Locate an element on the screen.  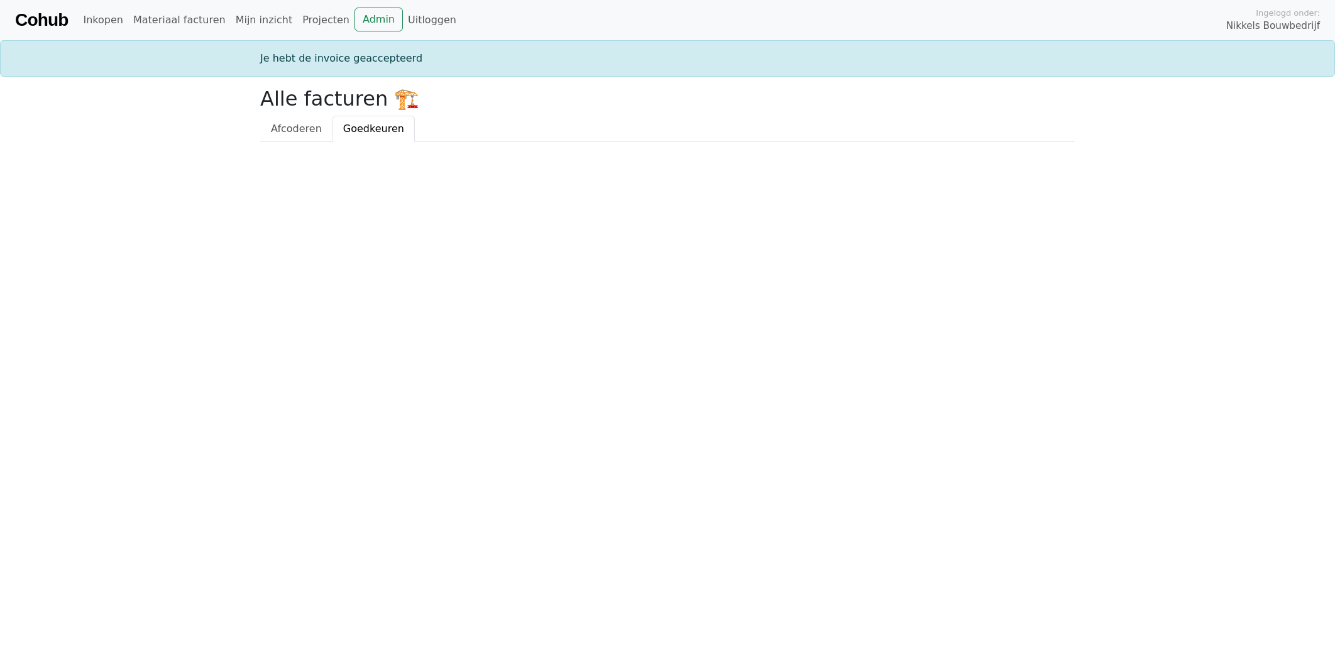
div: Je hebt de invoice geaccepteerd is located at coordinates (668, 58).